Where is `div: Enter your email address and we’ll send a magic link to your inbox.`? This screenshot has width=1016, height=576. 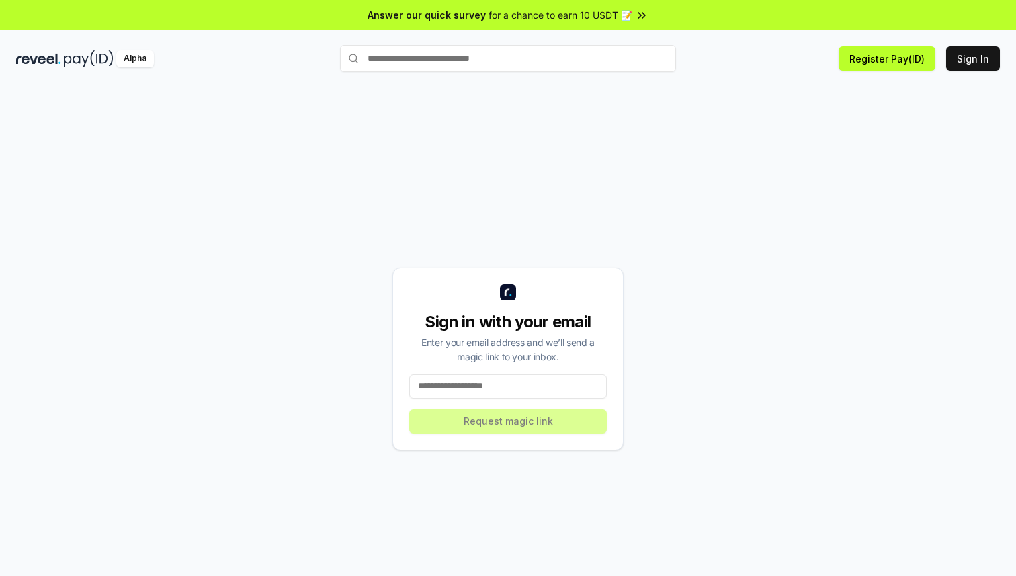 div: Enter your email address and we’ll send a magic link to your inbox. is located at coordinates (508, 350).